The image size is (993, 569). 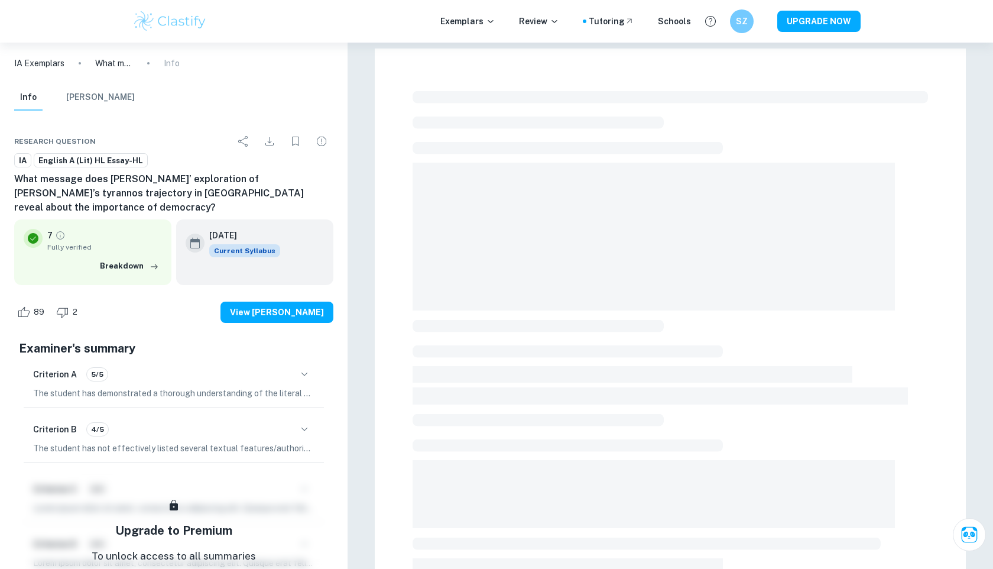 I want to click on span: Fully verified, so click(x=105, y=247).